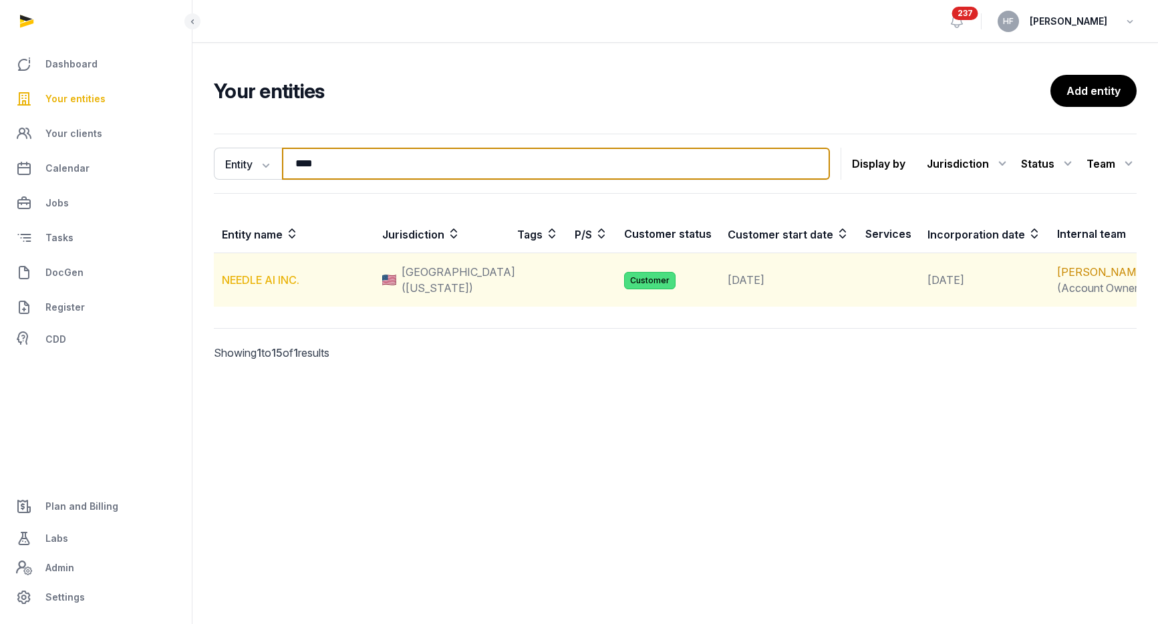  Describe the element at coordinates (592, 234) in the screenshot. I see `th: P/S` at that location.